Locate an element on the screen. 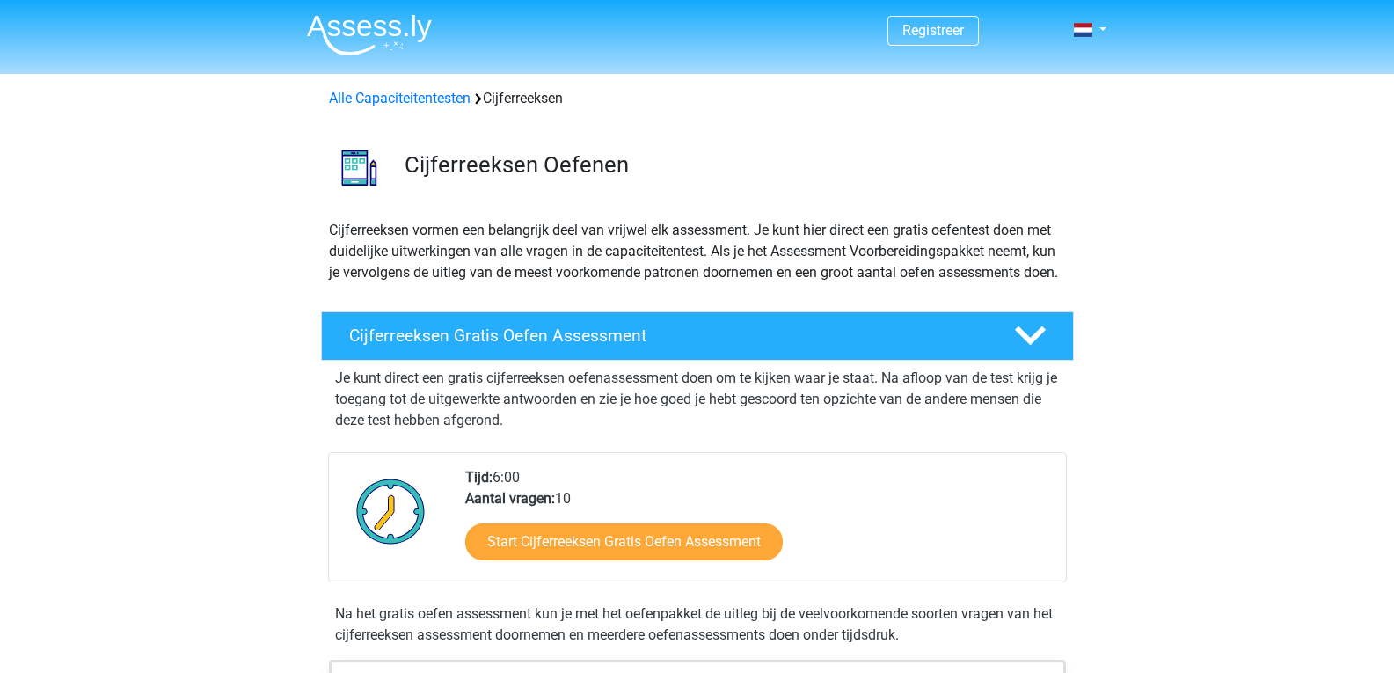  a: Registreer is located at coordinates (933, 30).